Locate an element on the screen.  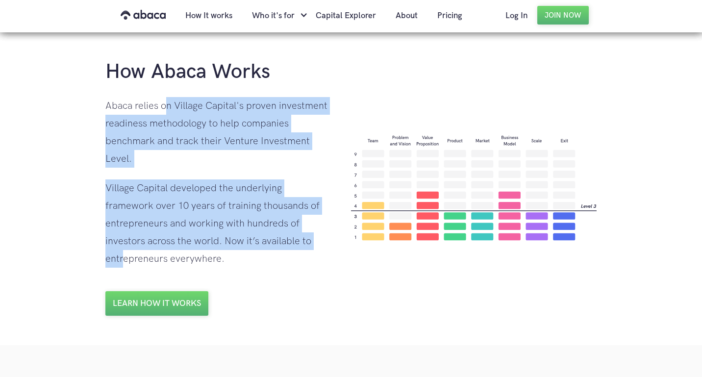
h1: How Abaca Works is located at coordinates (188, 72).